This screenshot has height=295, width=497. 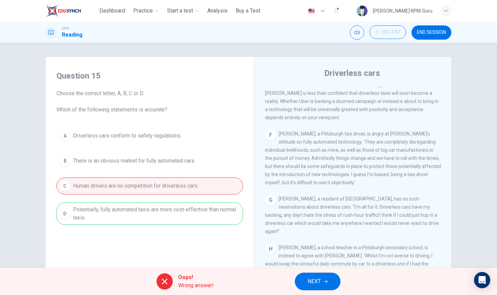 What do you see at coordinates (63, 11) in the screenshot?
I see `img: ELTC logo` at bounding box center [63, 11].